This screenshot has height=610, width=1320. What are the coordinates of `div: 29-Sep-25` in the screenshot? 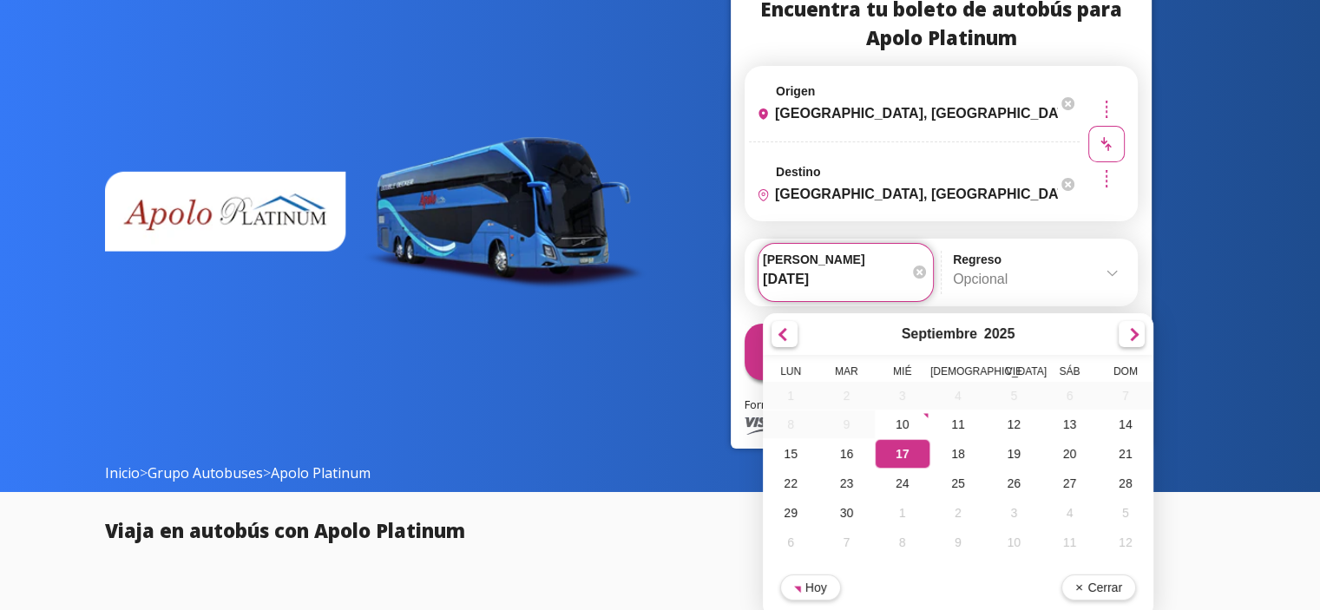 It's located at (791, 513).